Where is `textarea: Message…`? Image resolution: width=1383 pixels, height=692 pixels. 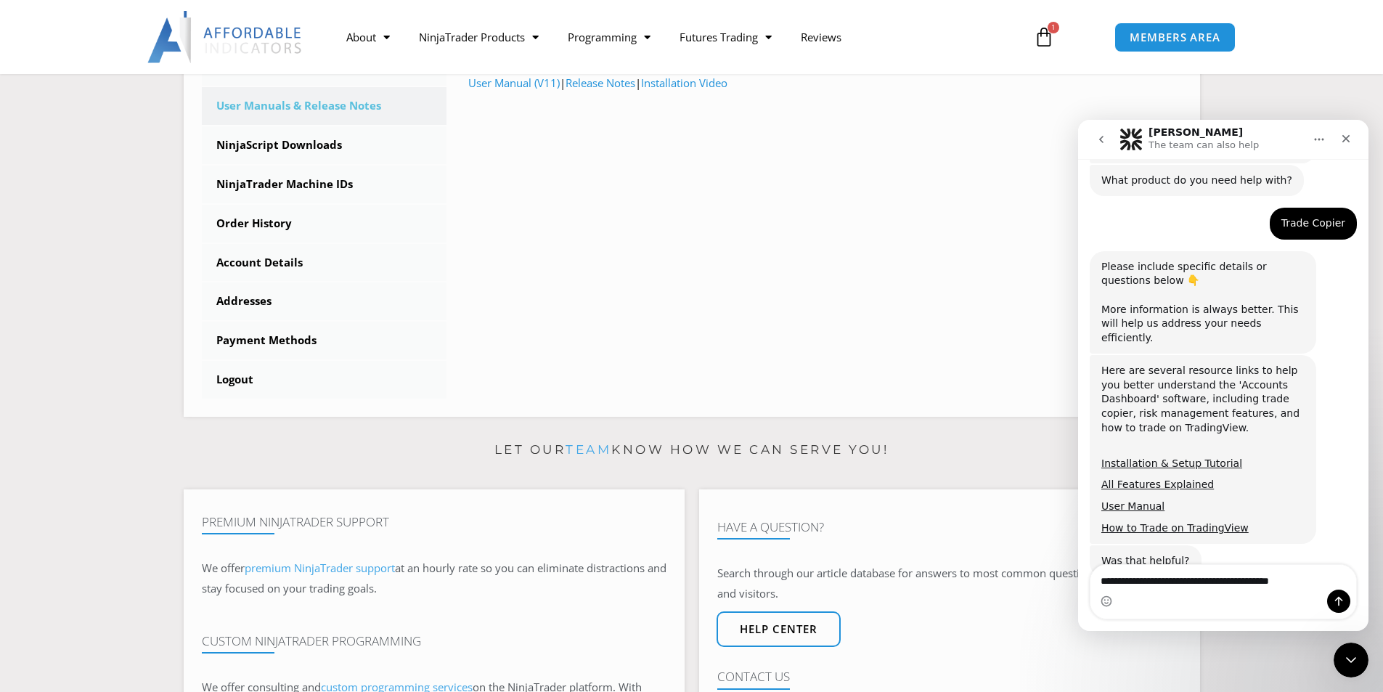 textarea: Message… is located at coordinates (145, 457).